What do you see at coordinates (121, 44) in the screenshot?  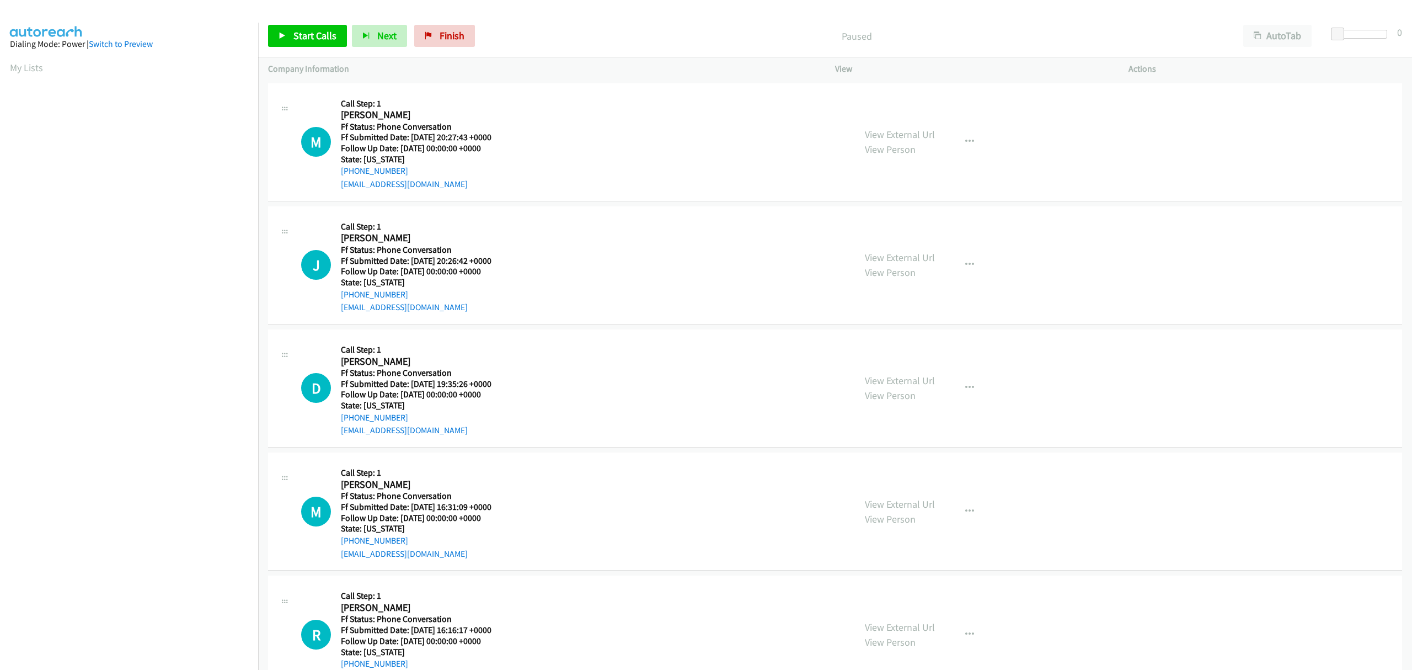 I see `a: Switch to Preview` at bounding box center [121, 44].